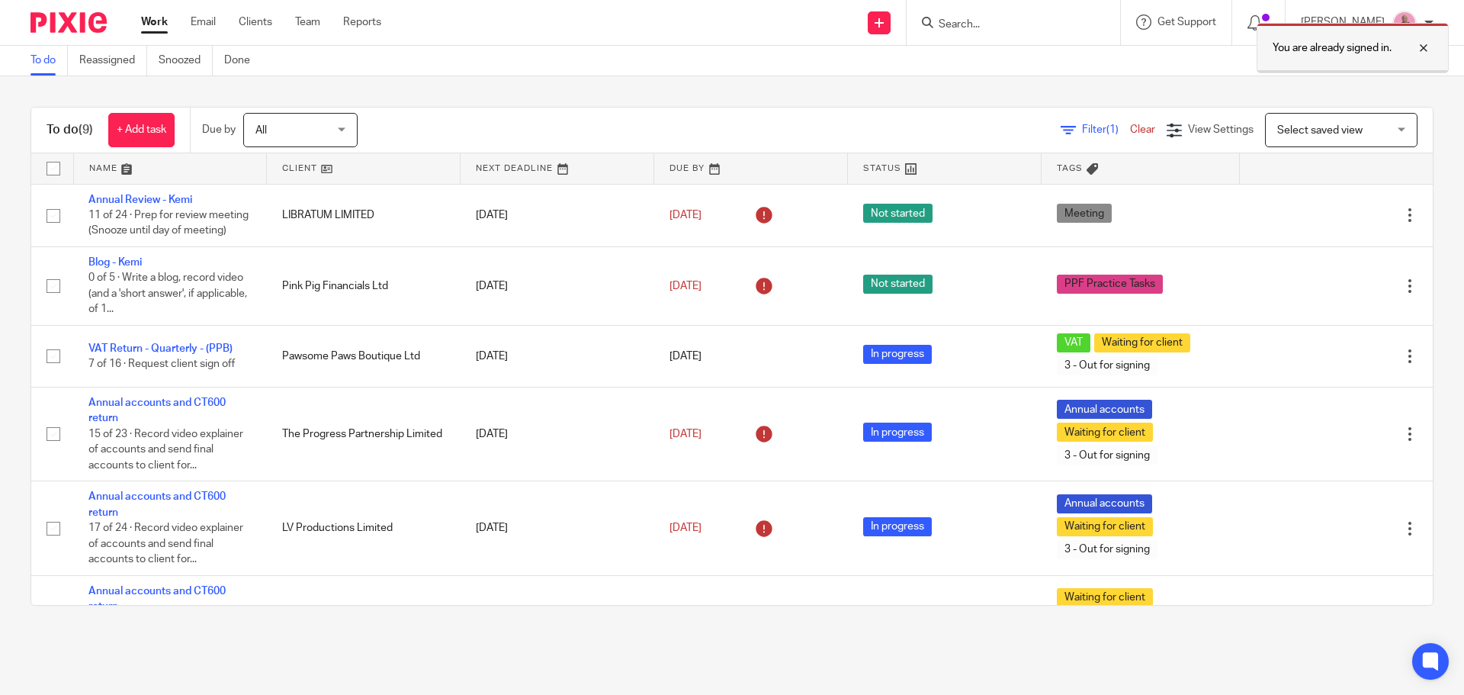 The width and height of the screenshot is (1464, 695). Describe the element at coordinates (162, 364) in the screenshot. I see `span: 7 of 16 · Request client sign off` at that location.